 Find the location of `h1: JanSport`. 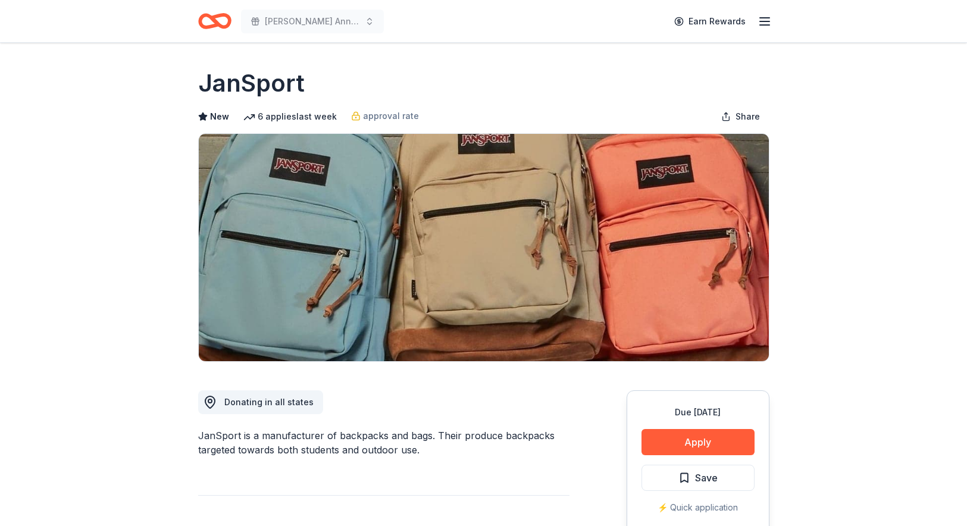

h1: JanSport is located at coordinates (251, 83).